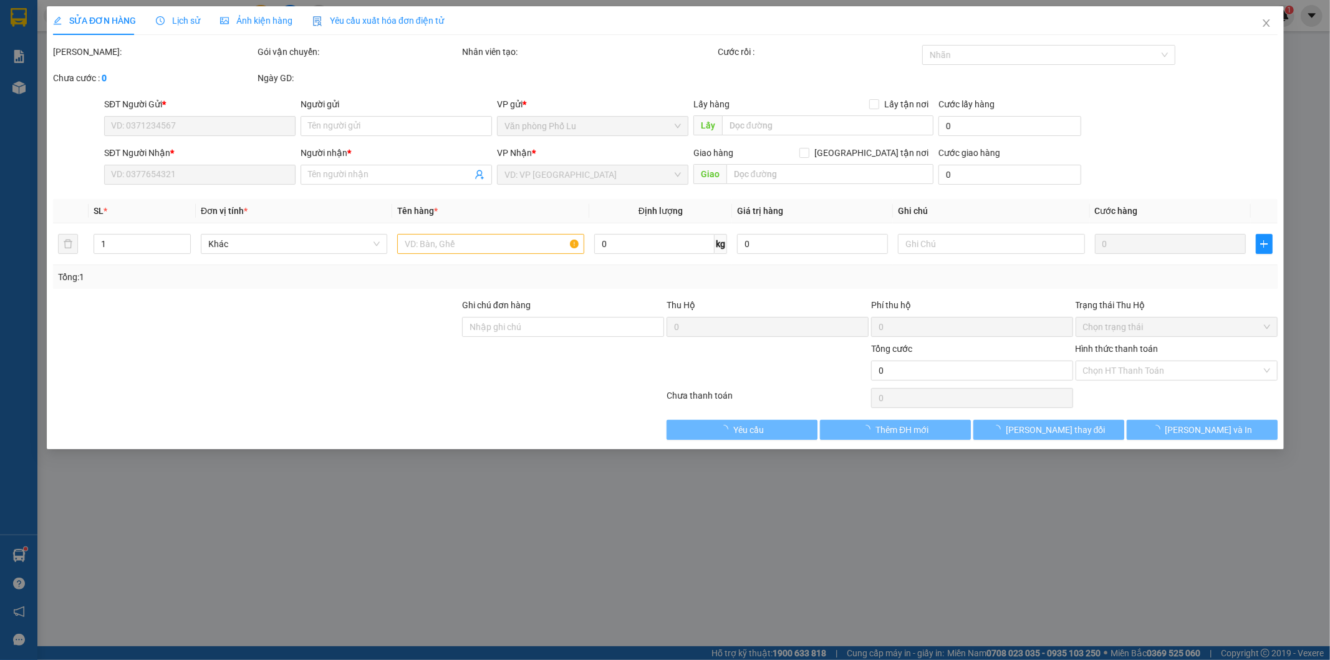  What do you see at coordinates (224, 211) in the screenshot?
I see `span: Đơn vị tính` at bounding box center [224, 211].